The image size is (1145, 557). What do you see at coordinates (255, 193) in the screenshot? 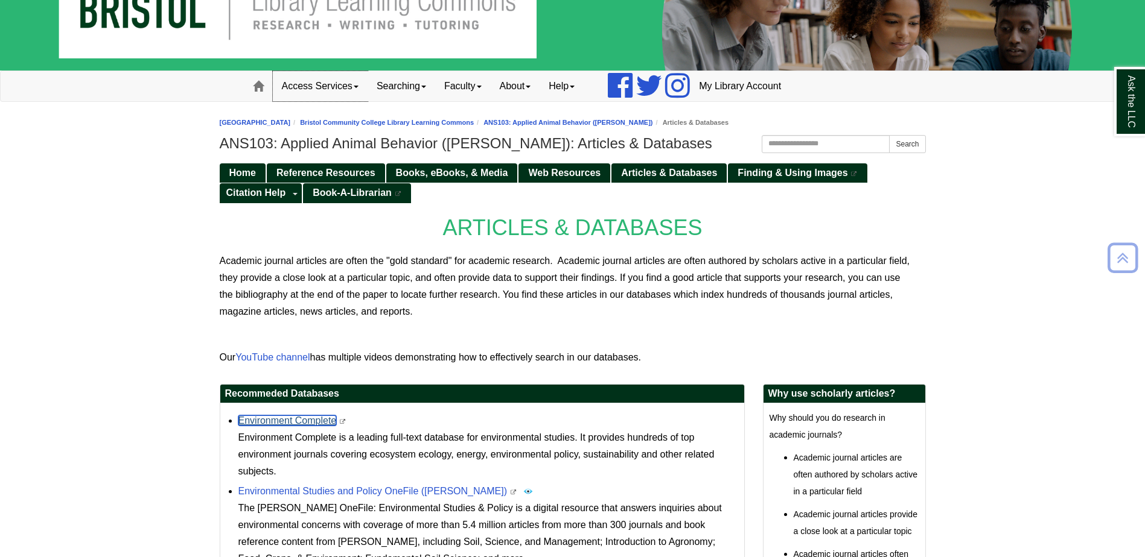
I see `a: Citation Help` at bounding box center [255, 193].